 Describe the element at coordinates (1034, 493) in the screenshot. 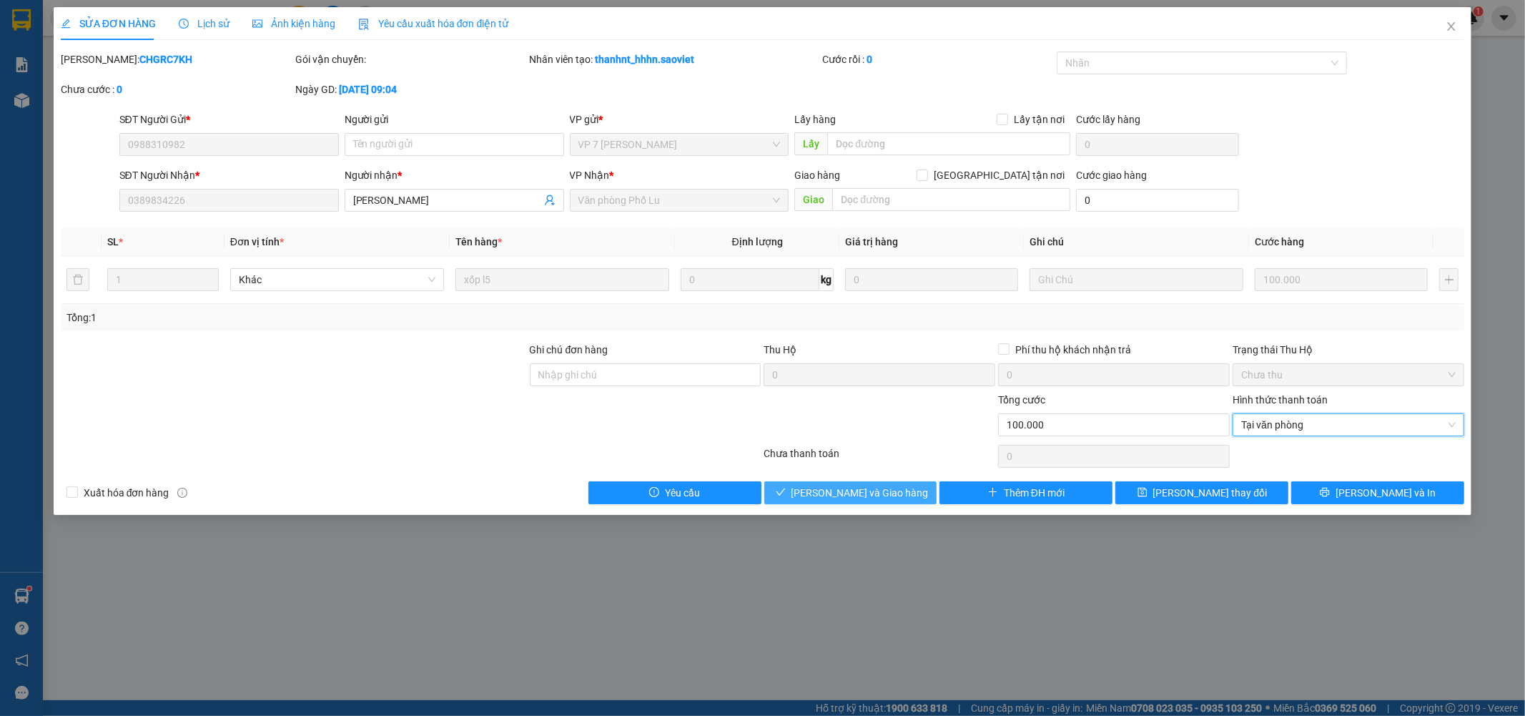

I see `span: Thêm ĐH mới` at that location.